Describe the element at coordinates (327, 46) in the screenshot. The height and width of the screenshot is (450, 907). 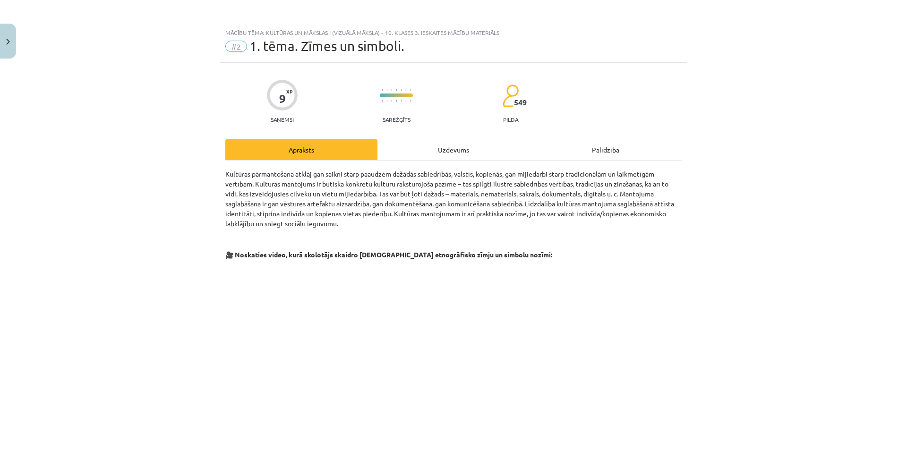
I see `span: 1. tēma. Zīmes un simboli.` at that location.